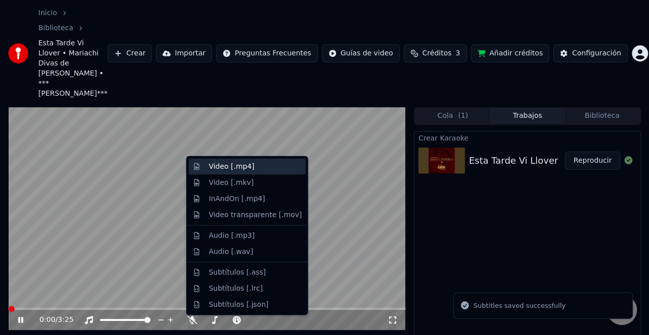  I want to click on button: Trabajos, so click(527, 115).